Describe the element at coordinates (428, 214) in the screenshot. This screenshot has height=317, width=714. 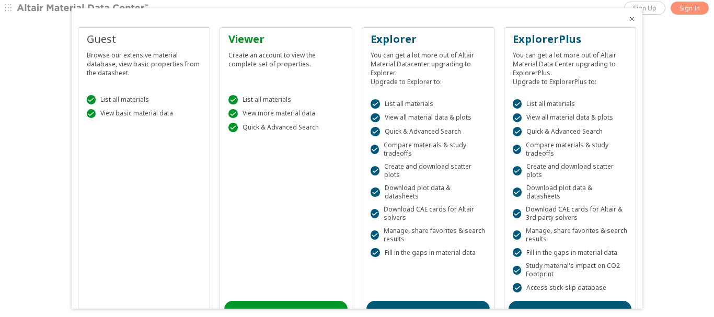
I see `div: Download CAE cards for Altair solvers` at that location.